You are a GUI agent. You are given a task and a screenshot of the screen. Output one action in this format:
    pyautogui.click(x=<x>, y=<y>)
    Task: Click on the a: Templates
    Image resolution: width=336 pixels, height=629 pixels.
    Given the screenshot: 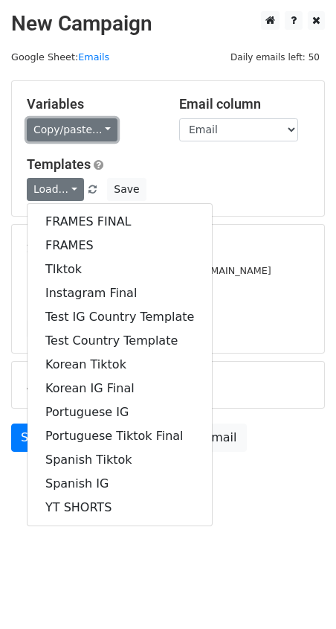 What is the action you would take?
    pyautogui.click(x=59, y=164)
    